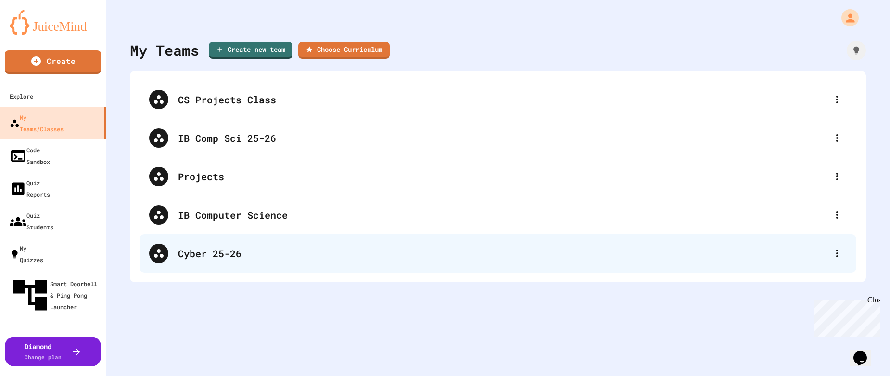 The image size is (890, 376). What do you see at coordinates (43, 357) in the screenshot?
I see `span: Change plan` at bounding box center [43, 357].